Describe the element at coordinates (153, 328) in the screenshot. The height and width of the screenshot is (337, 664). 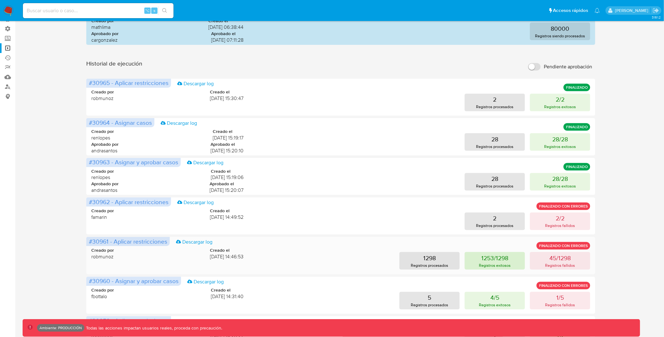
I see `p: Todas las acciones impactan usuarios reales, proceda con precaución.` at that location.